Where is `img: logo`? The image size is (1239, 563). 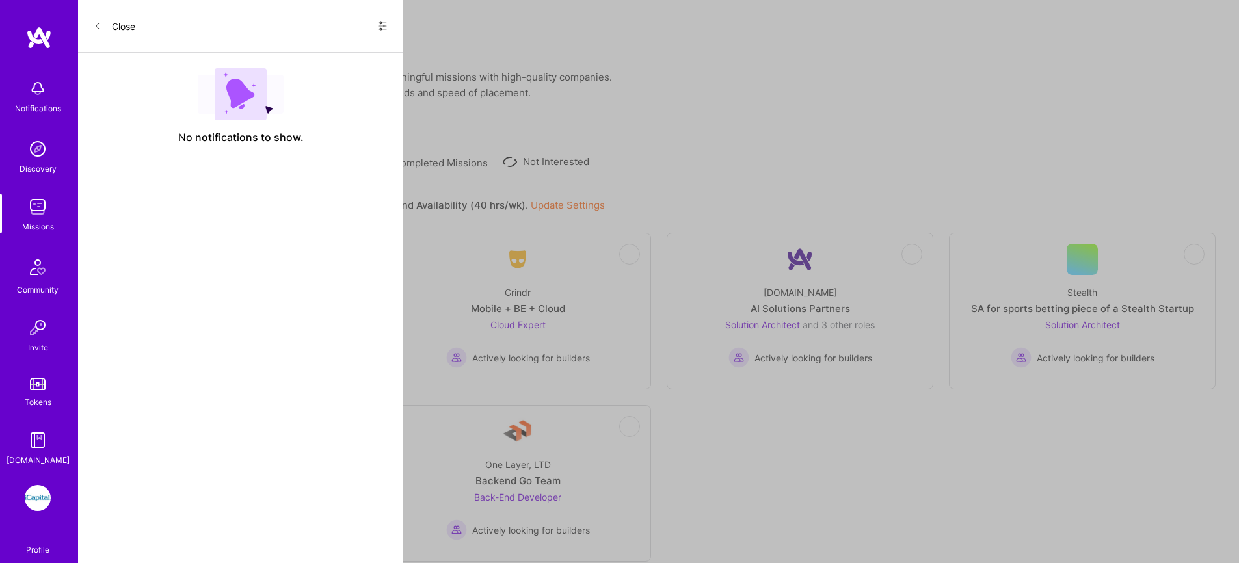 img: logo is located at coordinates (39, 38).